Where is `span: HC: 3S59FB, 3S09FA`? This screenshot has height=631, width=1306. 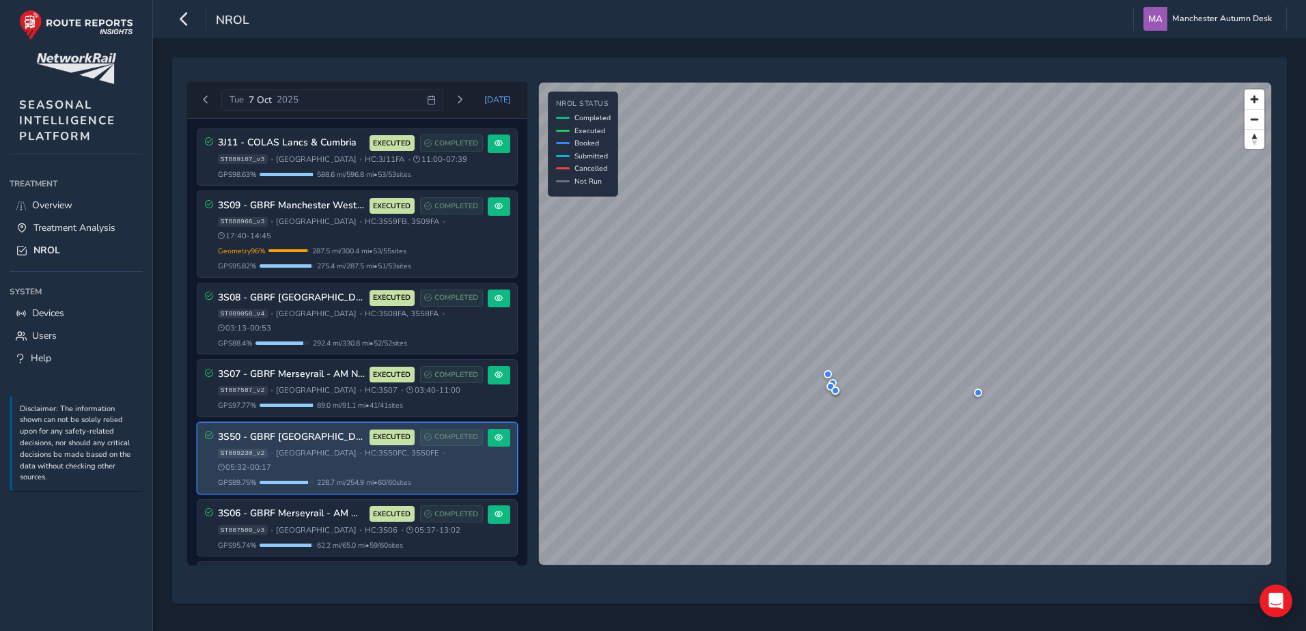 span: HC: 3S59FB, 3S09FA is located at coordinates (401, 221).